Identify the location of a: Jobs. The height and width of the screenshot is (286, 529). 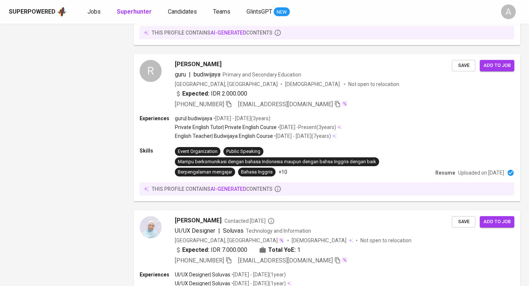
(95, 12).